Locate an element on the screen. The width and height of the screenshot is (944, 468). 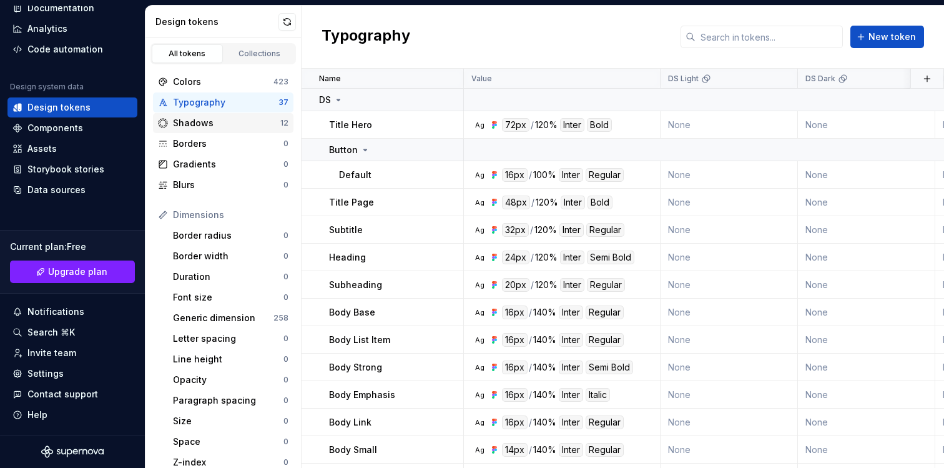
p: Name is located at coordinates (330, 79).